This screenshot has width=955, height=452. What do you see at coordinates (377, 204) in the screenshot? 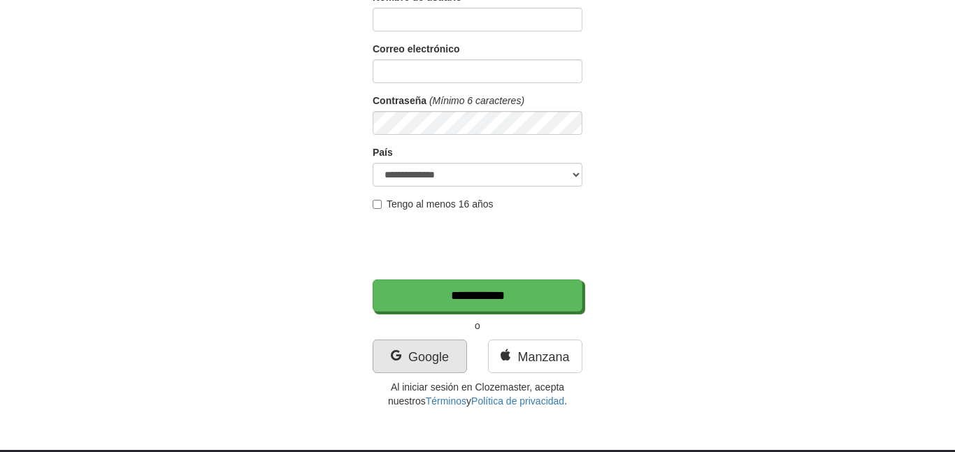
I see `input: Tengo al menos 16 años` at bounding box center [377, 204].